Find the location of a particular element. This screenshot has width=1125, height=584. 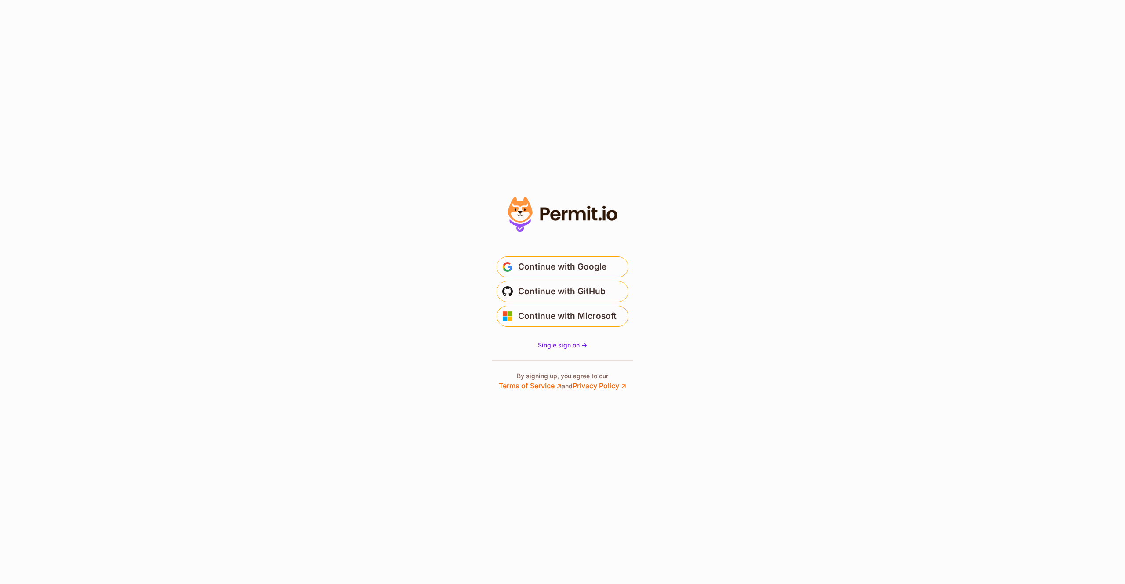

button: Continue with Google is located at coordinates (563, 267).